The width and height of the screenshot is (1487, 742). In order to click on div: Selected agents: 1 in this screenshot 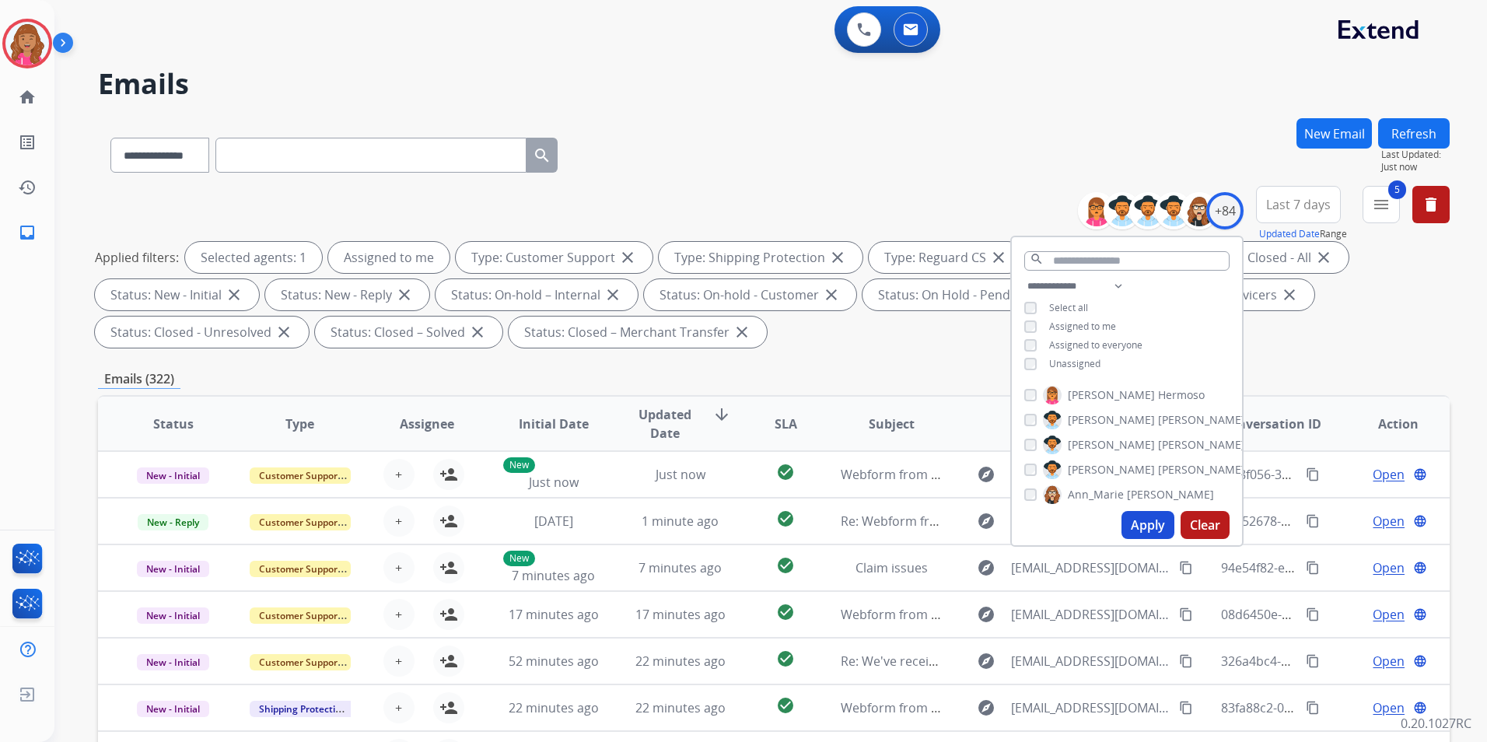, I will do `click(253, 257)`.